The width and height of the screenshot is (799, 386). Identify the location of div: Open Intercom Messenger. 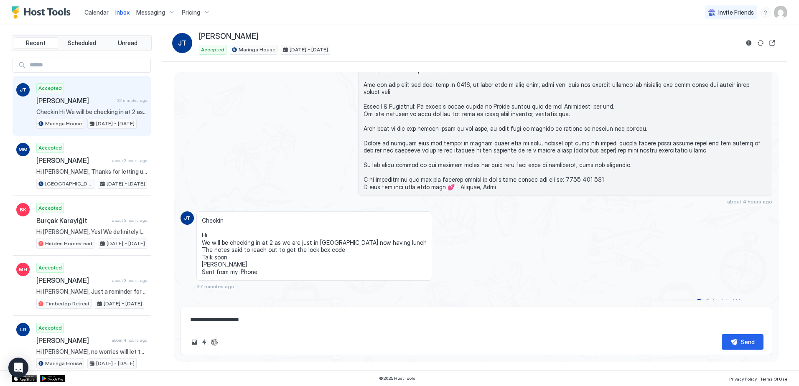
(18, 368).